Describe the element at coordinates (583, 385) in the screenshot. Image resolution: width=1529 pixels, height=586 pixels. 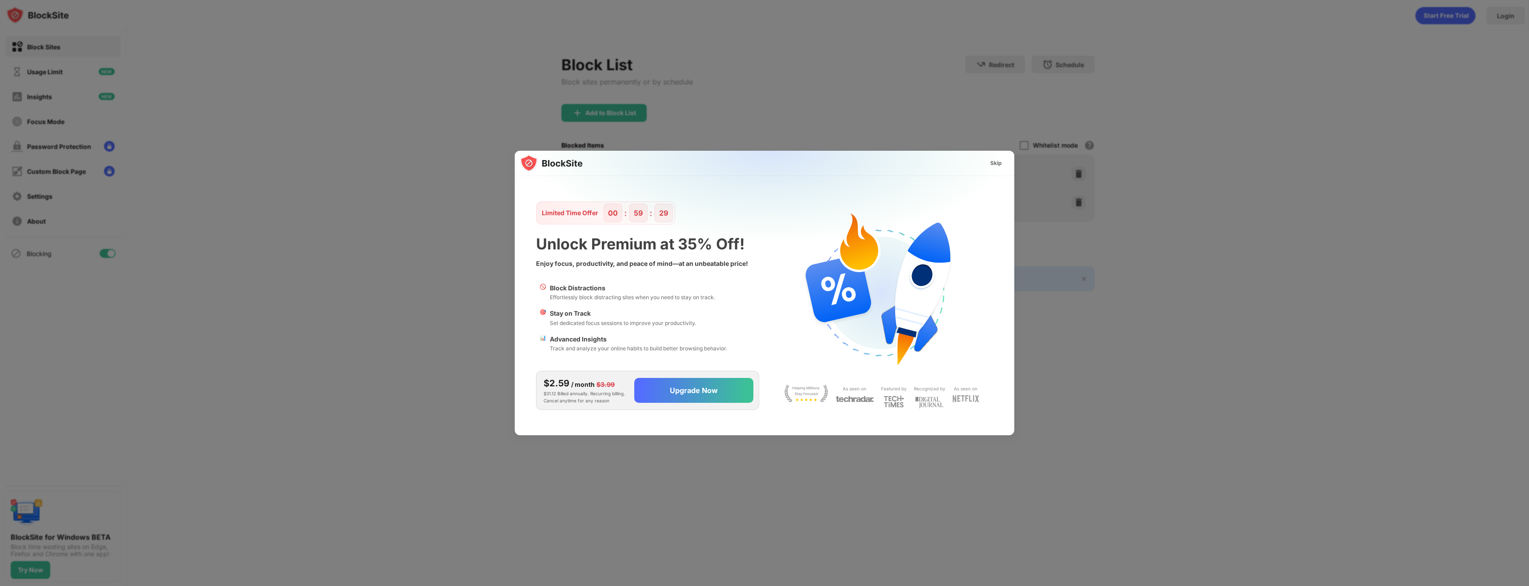
I see `div: / month` at that location.